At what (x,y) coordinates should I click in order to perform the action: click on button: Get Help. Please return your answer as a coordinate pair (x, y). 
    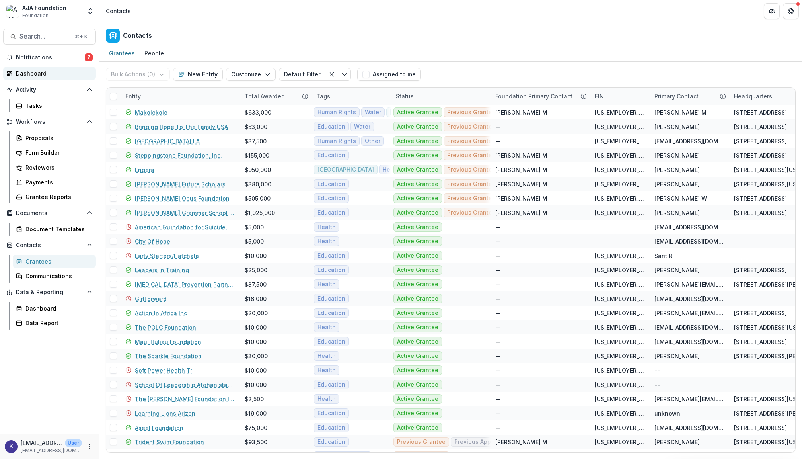
    Looking at the image, I should click on (791, 11).